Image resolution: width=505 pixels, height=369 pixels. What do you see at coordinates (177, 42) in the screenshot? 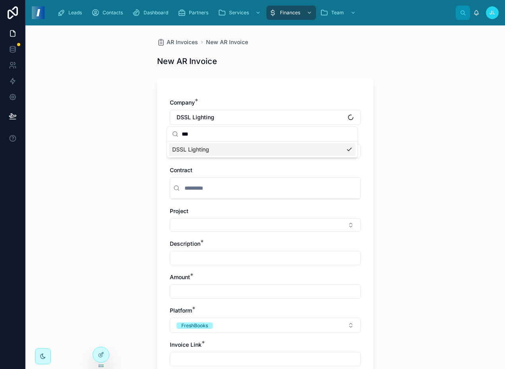
I see `a: AR Invoices` at bounding box center [177, 42].